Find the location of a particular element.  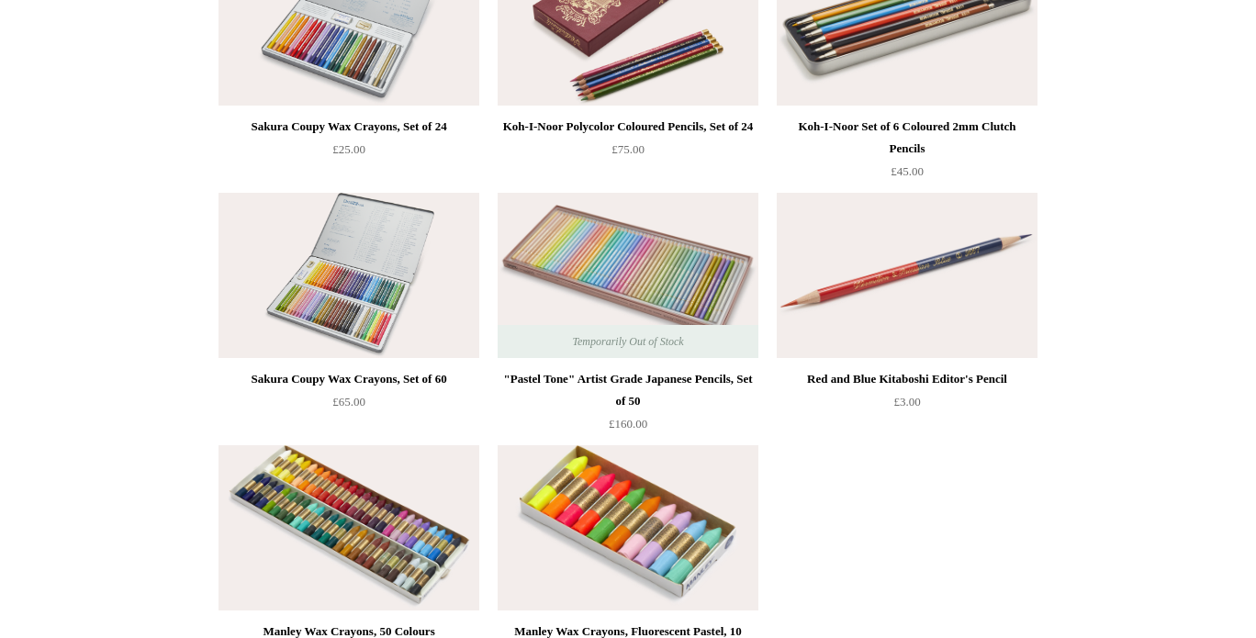

span: £25.00 is located at coordinates (349, 149).